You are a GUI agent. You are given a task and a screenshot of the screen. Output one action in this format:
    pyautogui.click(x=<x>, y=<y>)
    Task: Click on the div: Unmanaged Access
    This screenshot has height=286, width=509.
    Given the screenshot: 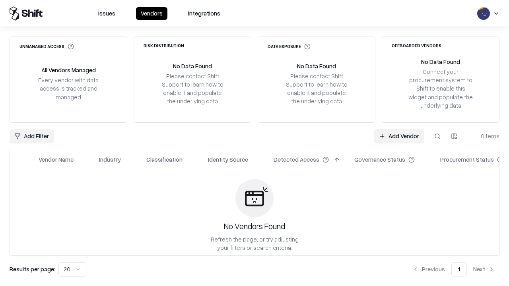 What is the action you would take?
    pyautogui.click(x=47, y=47)
    